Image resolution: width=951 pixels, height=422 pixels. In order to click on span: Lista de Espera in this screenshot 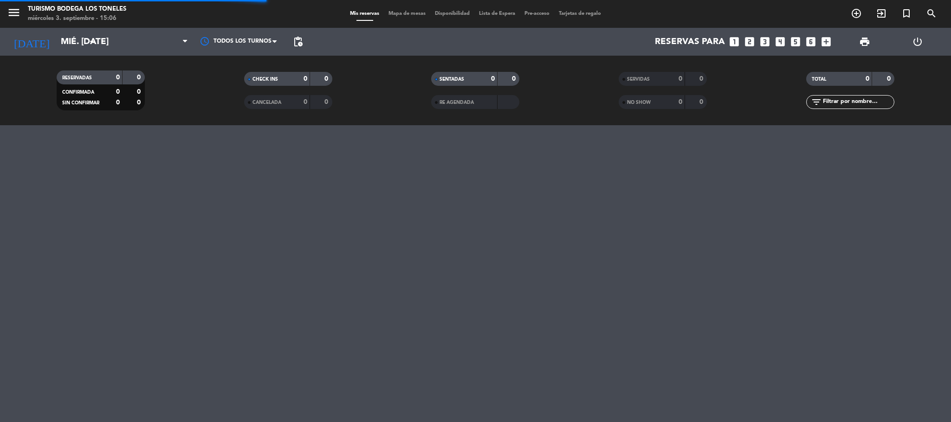, I will do `click(497, 13)`.